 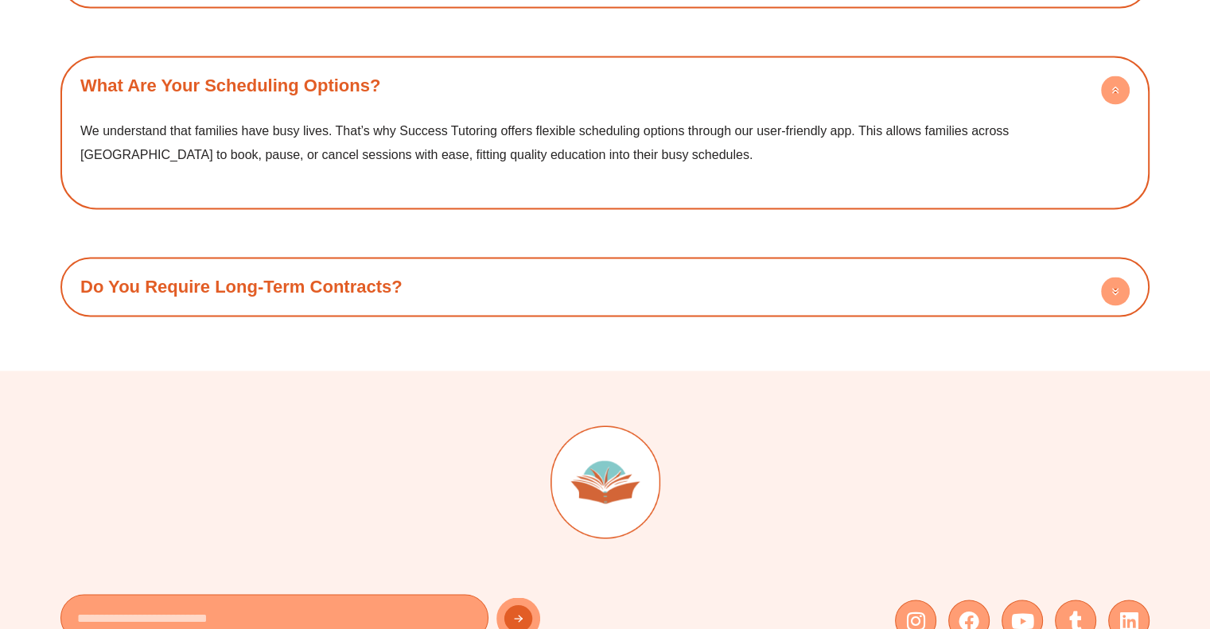 I want to click on h4: What Are Your Scheduling Options?, so click(x=604, y=85).